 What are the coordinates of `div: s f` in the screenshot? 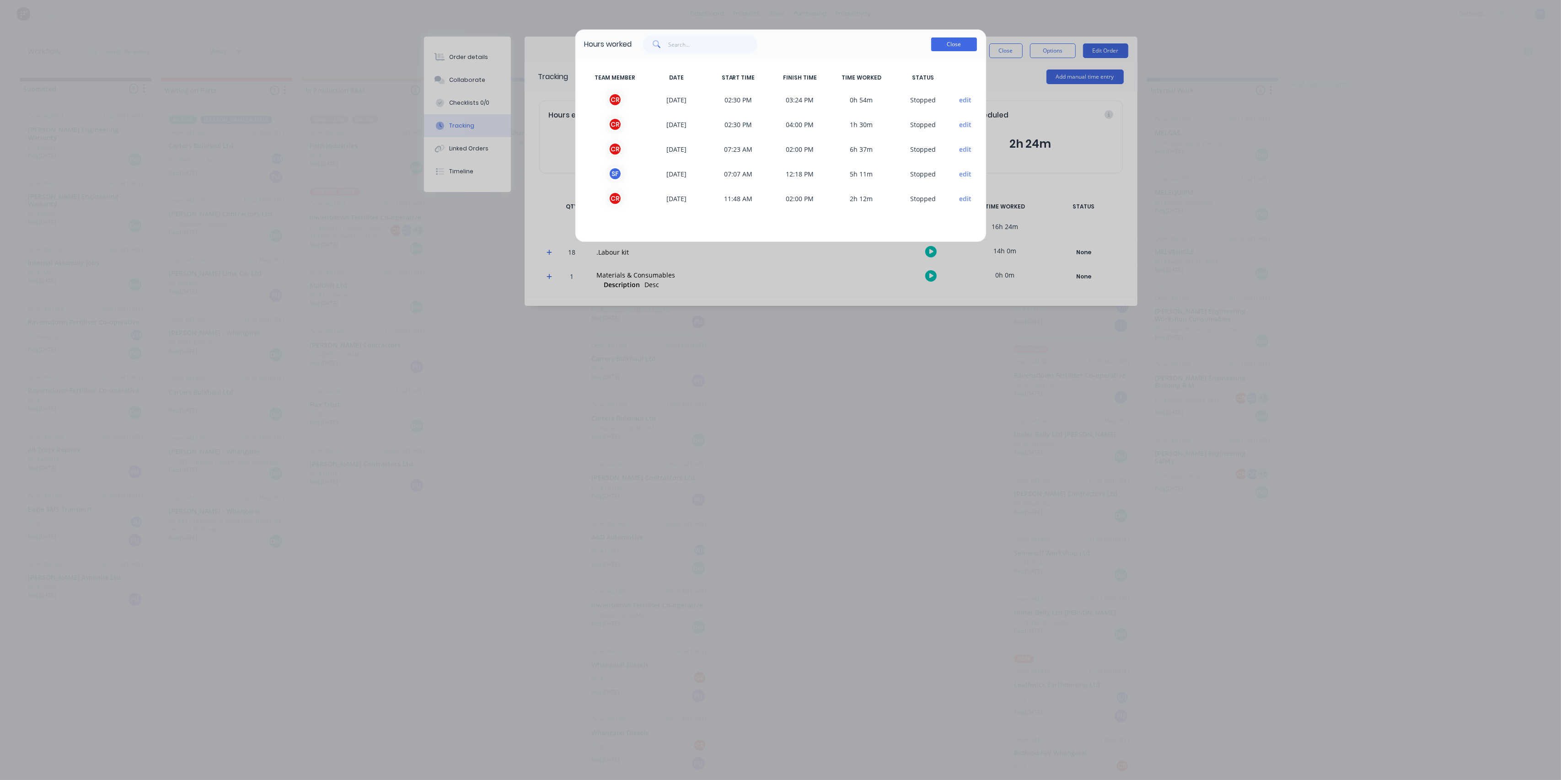 It's located at (615, 174).